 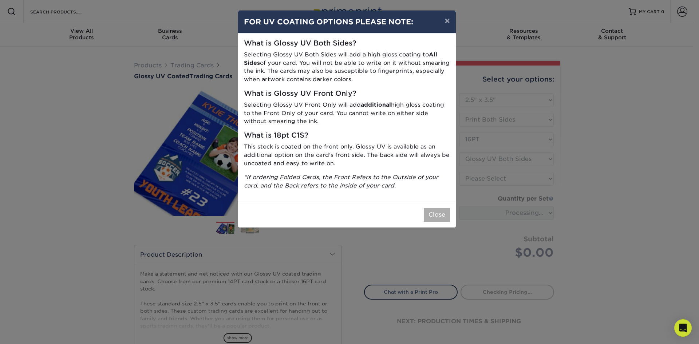 What do you see at coordinates (347, 67) in the screenshot?
I see `p: Selecting Glossy UV Both Sides will add a high gloss coating to of your card. You will not be abl...` at bounding box center [347, 67].